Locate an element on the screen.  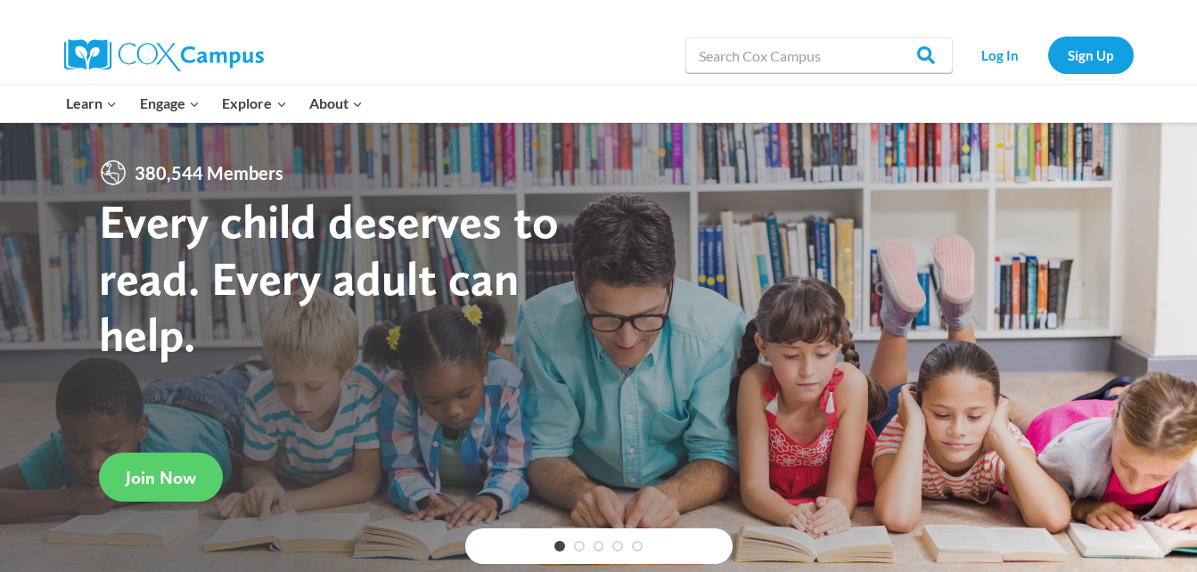
input: Search Cox Campus is located at coordinates (819, 55).